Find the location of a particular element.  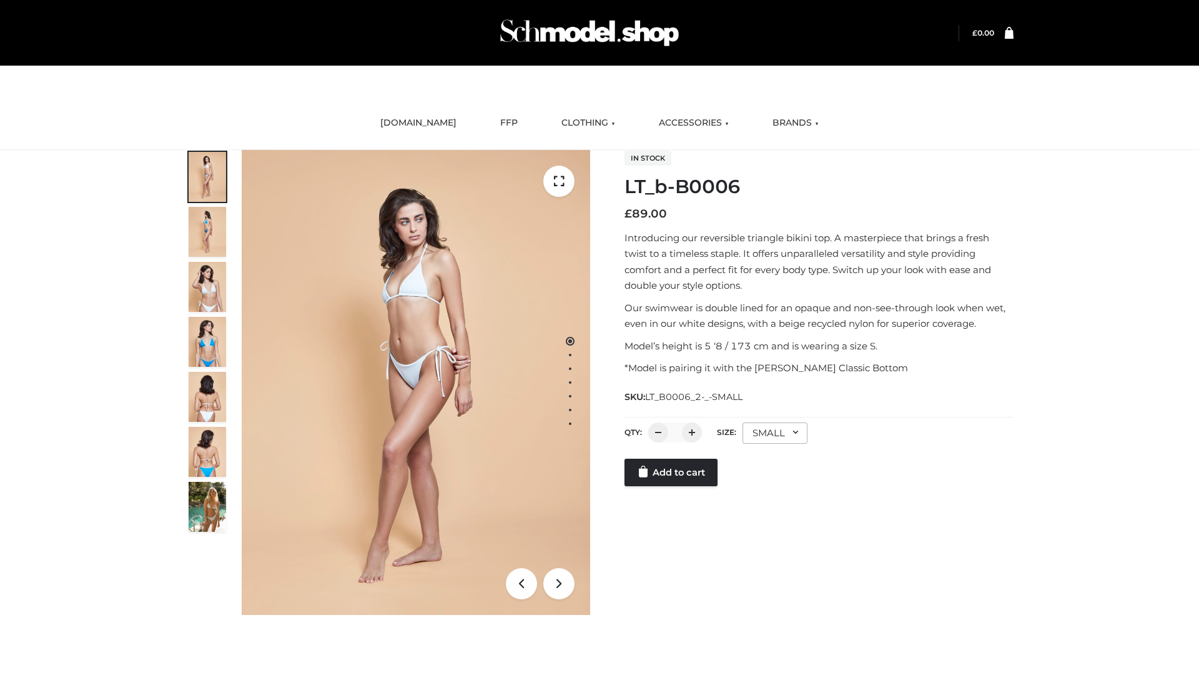

div: SMALL is located at coordinates (775, 433).